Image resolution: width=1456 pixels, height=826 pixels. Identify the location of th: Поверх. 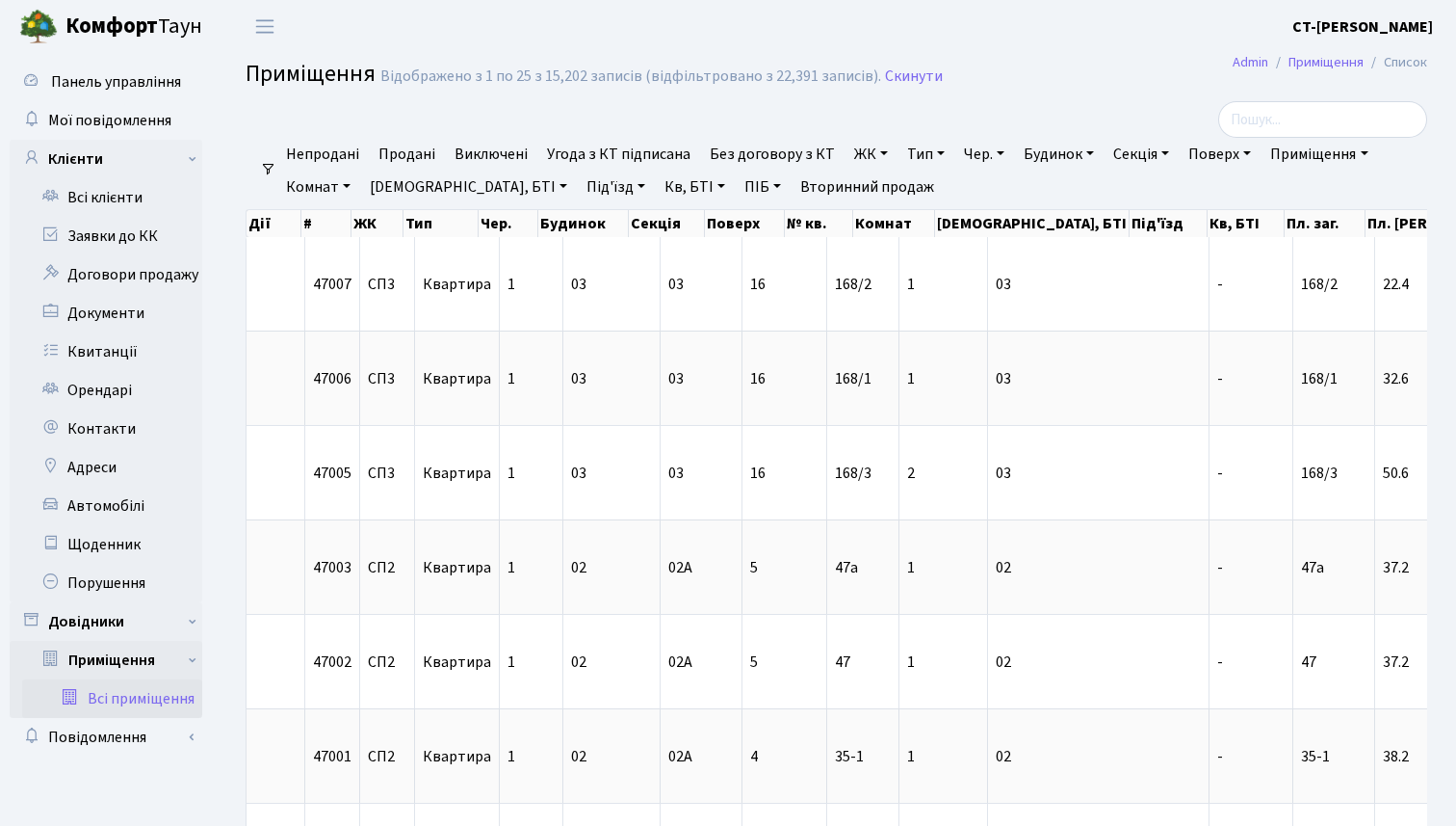
(745, 224).